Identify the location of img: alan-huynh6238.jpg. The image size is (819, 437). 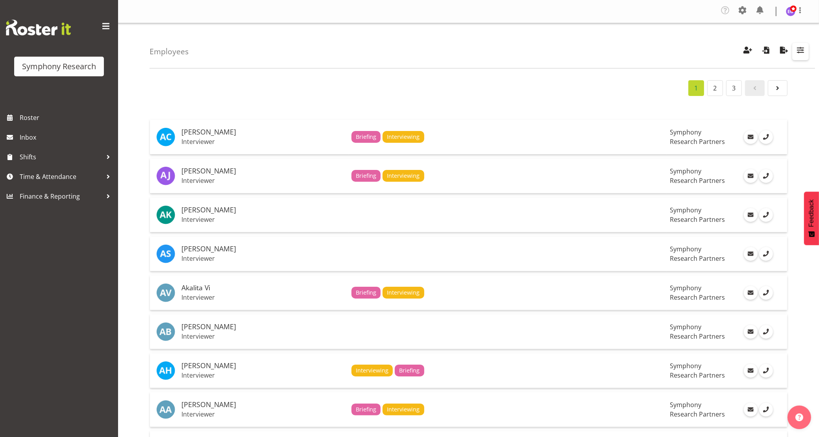
(166, 371).